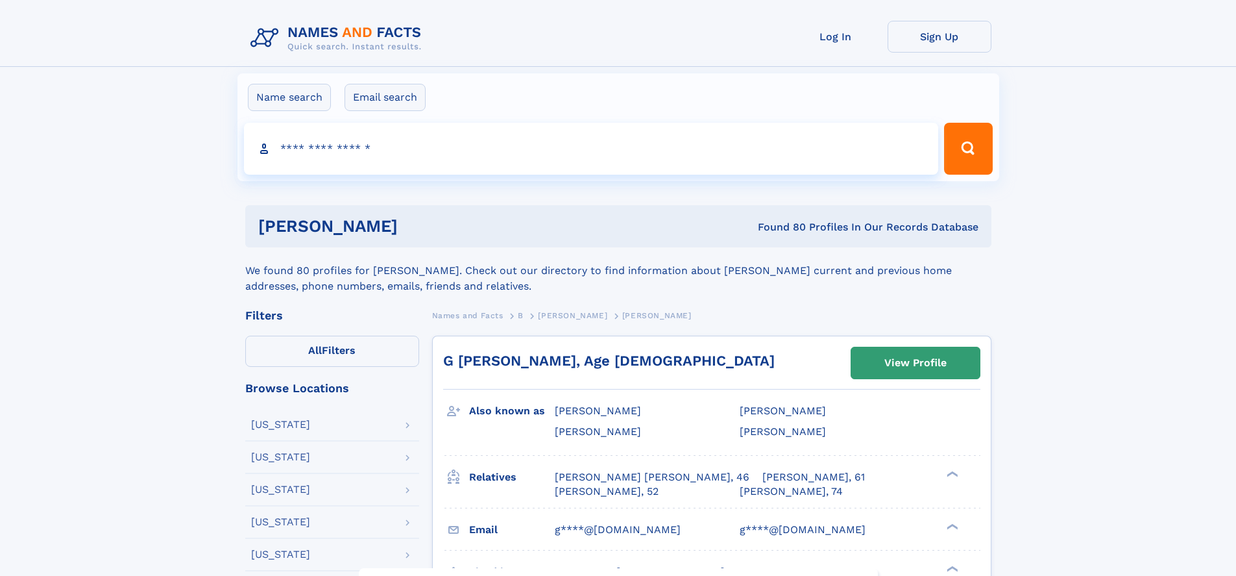 This screenshot has height=576, width=1236. I want to click on label: Name search, so click(289, 97).